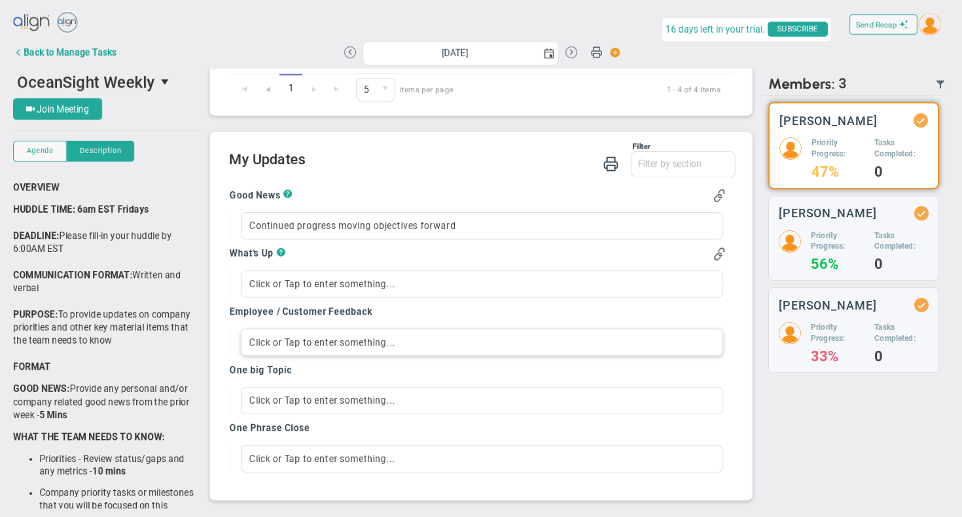 The image size is (962, 517). What do you see at coordinates (595, 90) in the screenshot?
I see `span: 1 - 4 of 4 items` at bounding box center [595, 90].